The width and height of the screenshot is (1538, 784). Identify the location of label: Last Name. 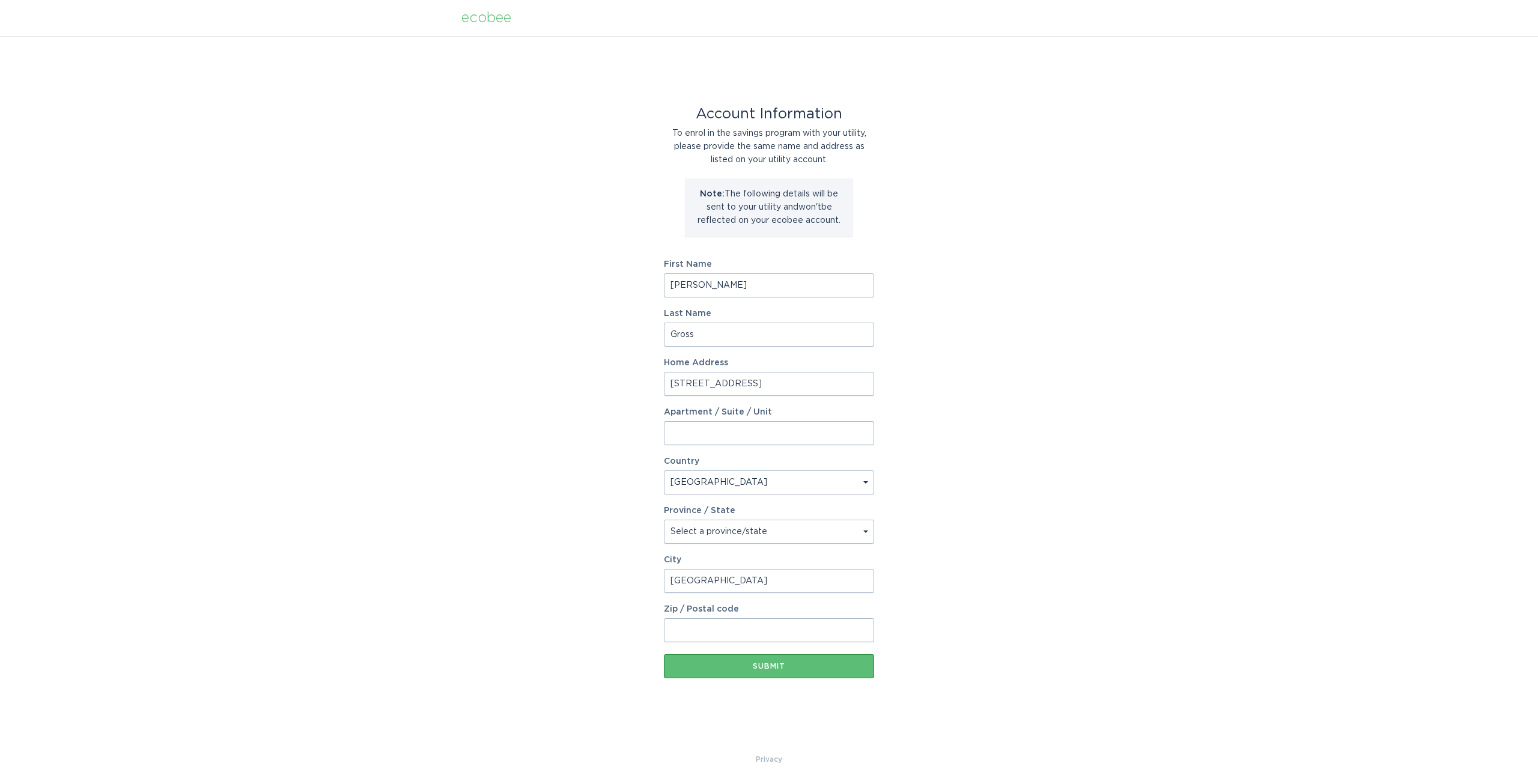
(769, 313).